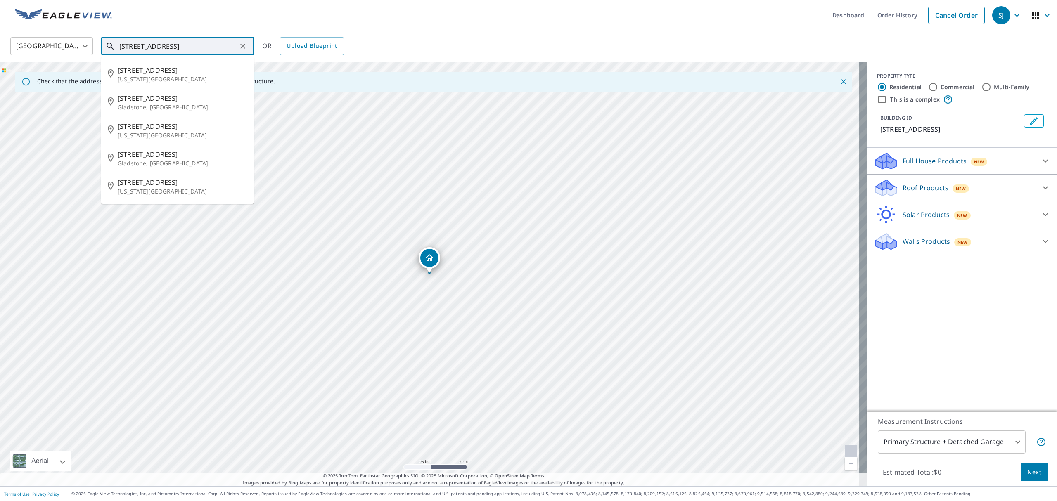 The width and height of the screenshot is (1057, 501). Describe the element at coordinates (64, 15) in the screenshot. I see `img: EV Logo` at that location.